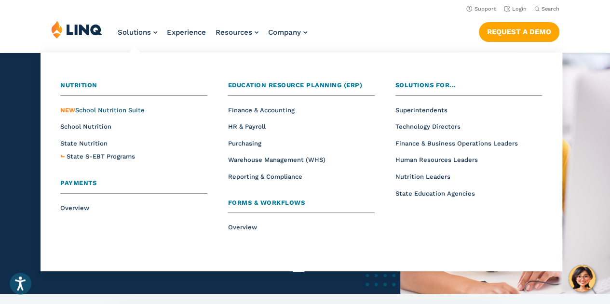 This screenshot has width=610, height=304. I want to click on a: State Nutrition, so click(84, 143).